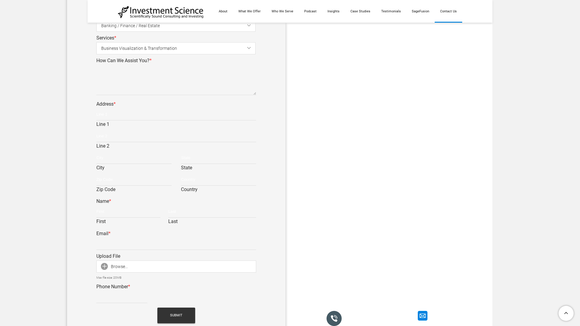 This screenshot has width=580, height=326. Describe the element at coordinates (218, 180) in the screenshot. I see `input: Country` at that location.